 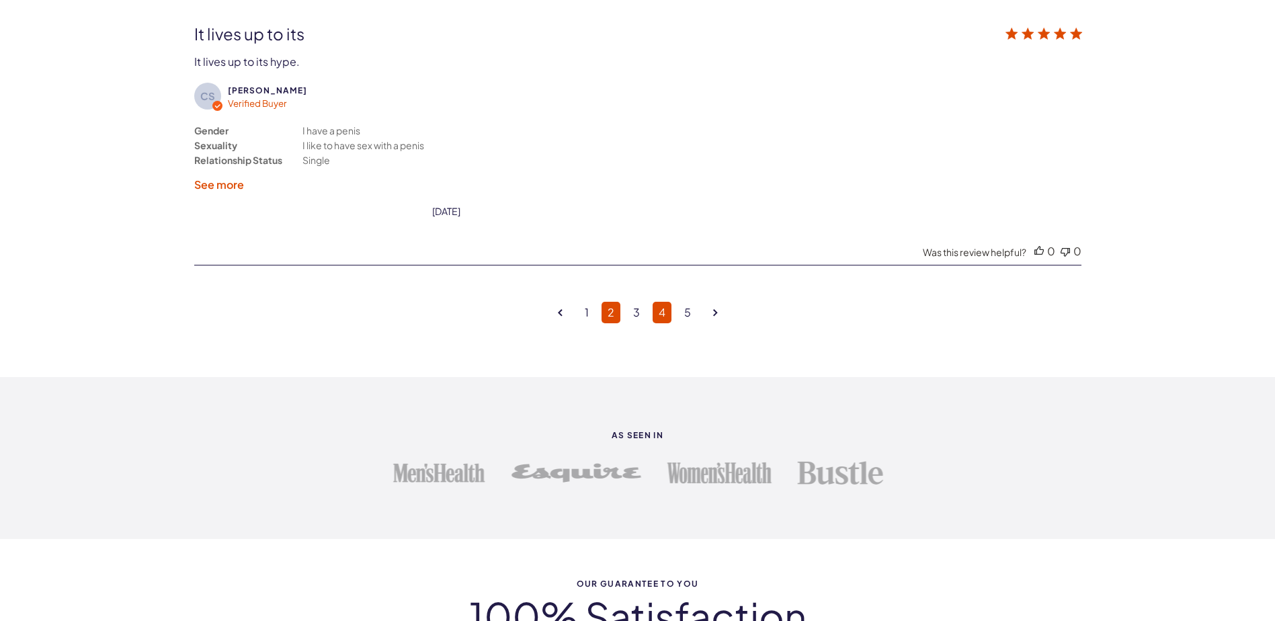 I want to click on div: Sexuality, so click(x=216, y=145).